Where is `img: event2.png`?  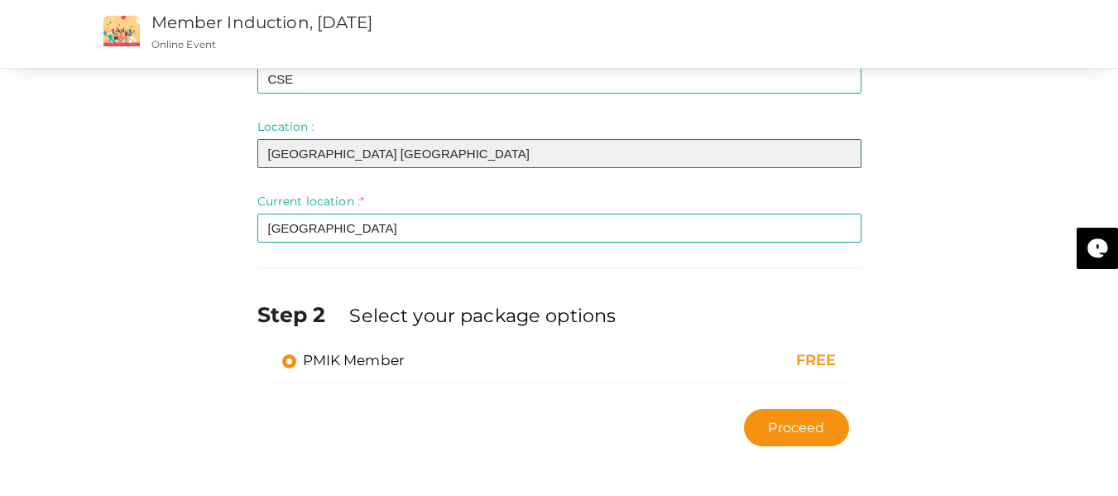 img: event2.png is located at coordinates (122, 31).